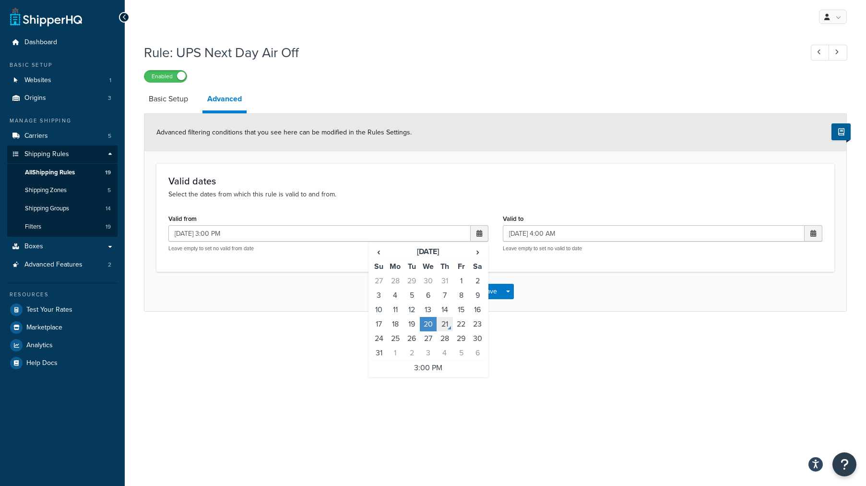 The image size is (866, 486). Describe the element at coordinates (396, 338) in the screenshot. I see `td: 25` at that location.